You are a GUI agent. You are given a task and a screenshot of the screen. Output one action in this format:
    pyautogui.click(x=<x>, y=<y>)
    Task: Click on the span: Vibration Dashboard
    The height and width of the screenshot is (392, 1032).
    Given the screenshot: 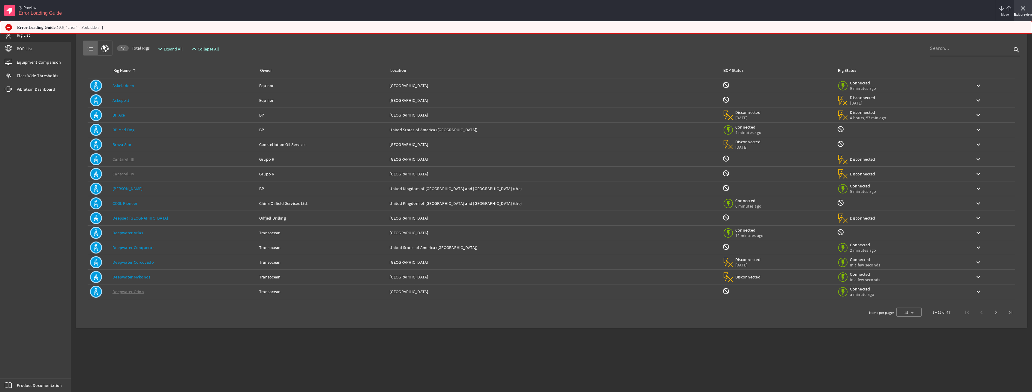 What is the action you would take?
    pyautogui.click(x=36, y=89)
    